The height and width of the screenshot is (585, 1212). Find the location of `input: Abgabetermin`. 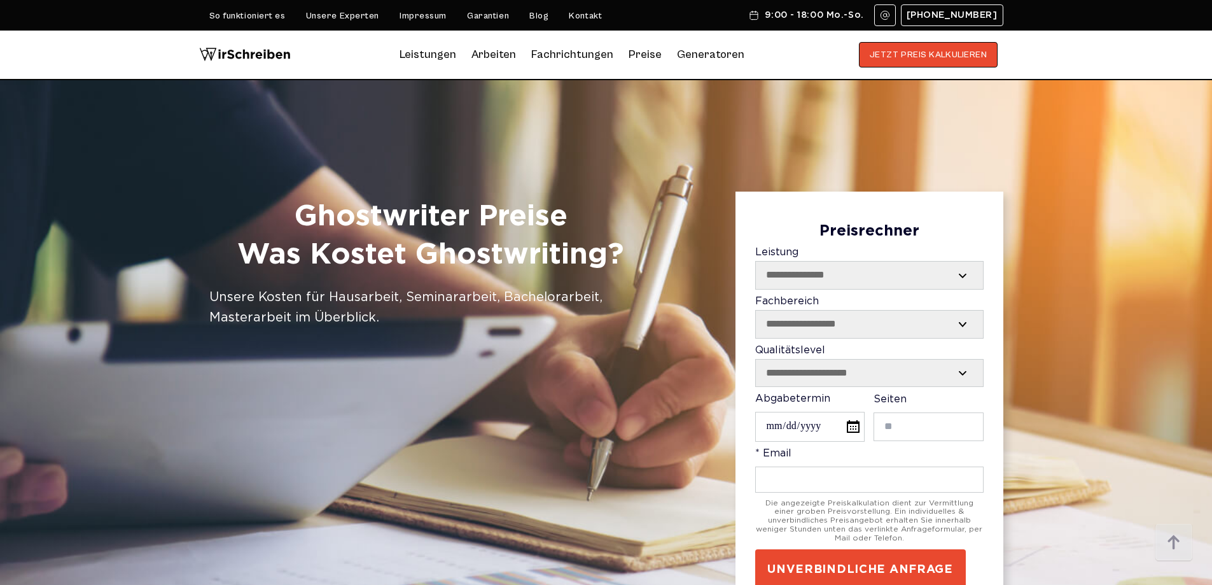

input: Abgabetermin is located at coordinates (810, 426).